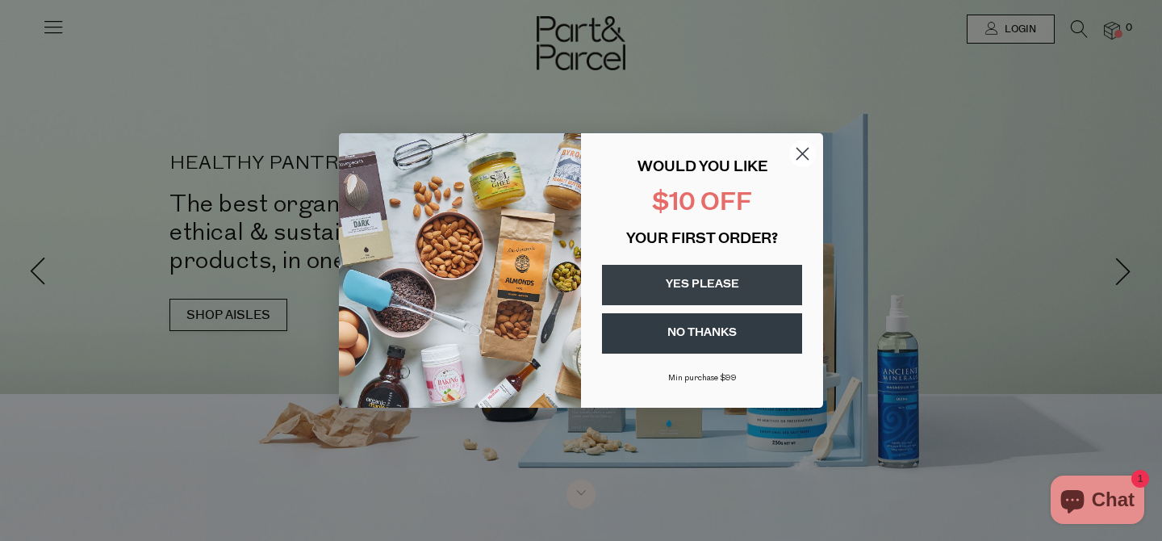 The image size is (1162, 541). Describe the element at coordinates (702, 240) in the screenshot. I see `span: YOUR FIRST ORDER?` at that location.